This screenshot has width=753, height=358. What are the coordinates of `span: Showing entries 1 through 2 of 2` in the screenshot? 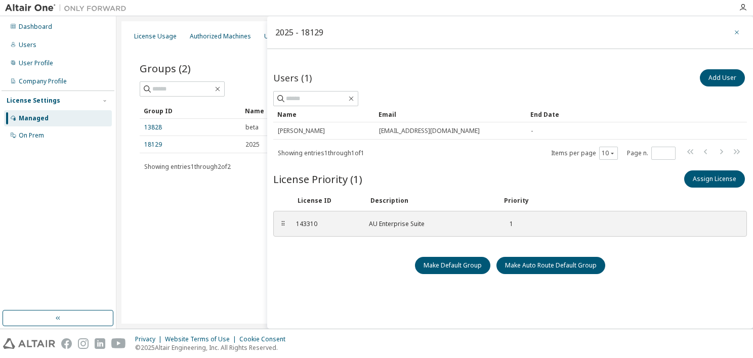 It's located at (187, 166).